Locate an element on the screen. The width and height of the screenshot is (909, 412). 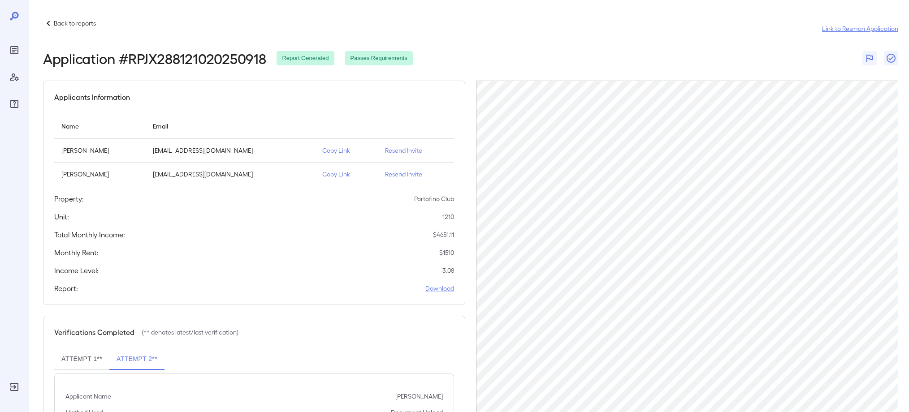
table: simple table is located at coordinates (254, 150).